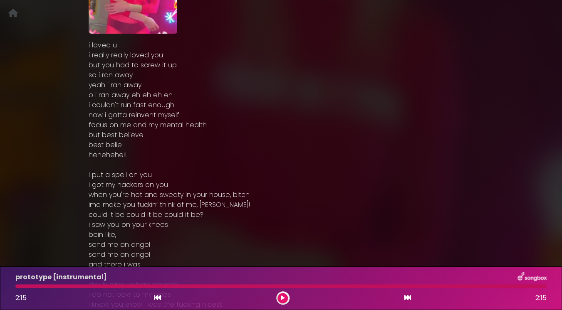 This screenshot has height=310, width=562. Describe the element at coordinates (281, 95) in the screenshot. I see `p: o i ran away eh eh eh eh` at that location.